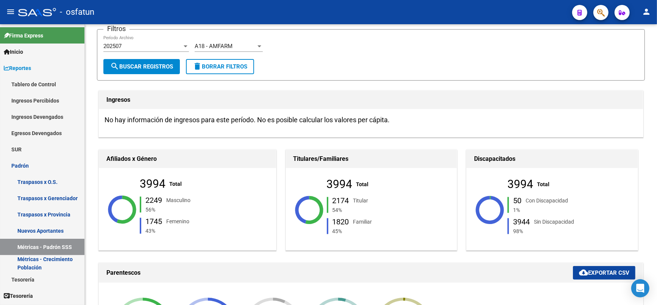  What do you see at coordinates (214, 46) in the screenshot?
I see `span: A18 - AMFARM` at bounding box center [214, 46].